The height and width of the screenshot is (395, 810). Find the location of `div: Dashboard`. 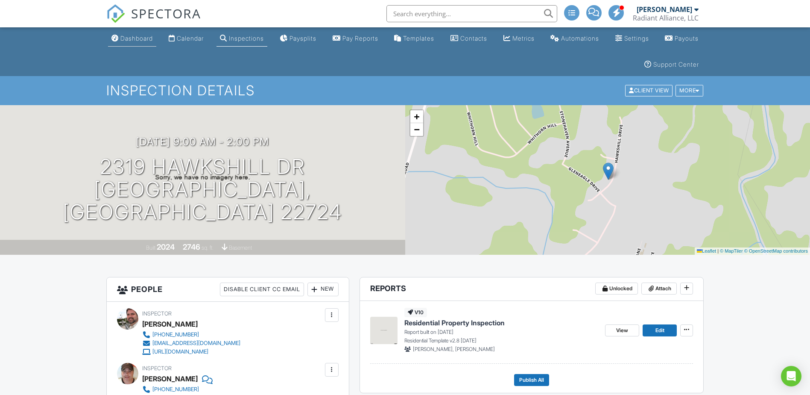

div: Dashboard is located at coordinates (137, 38).